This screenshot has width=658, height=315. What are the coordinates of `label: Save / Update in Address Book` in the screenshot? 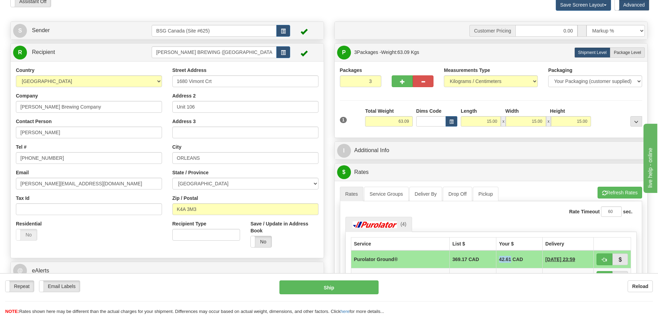 It's located at (284, 227).